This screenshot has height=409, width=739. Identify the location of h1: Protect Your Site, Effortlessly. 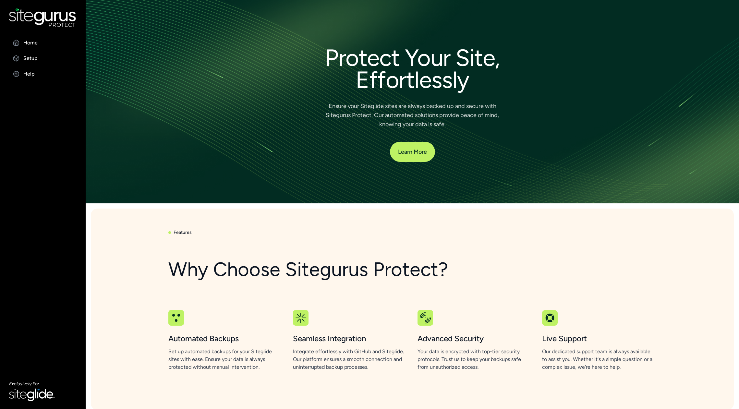
(412, 69).